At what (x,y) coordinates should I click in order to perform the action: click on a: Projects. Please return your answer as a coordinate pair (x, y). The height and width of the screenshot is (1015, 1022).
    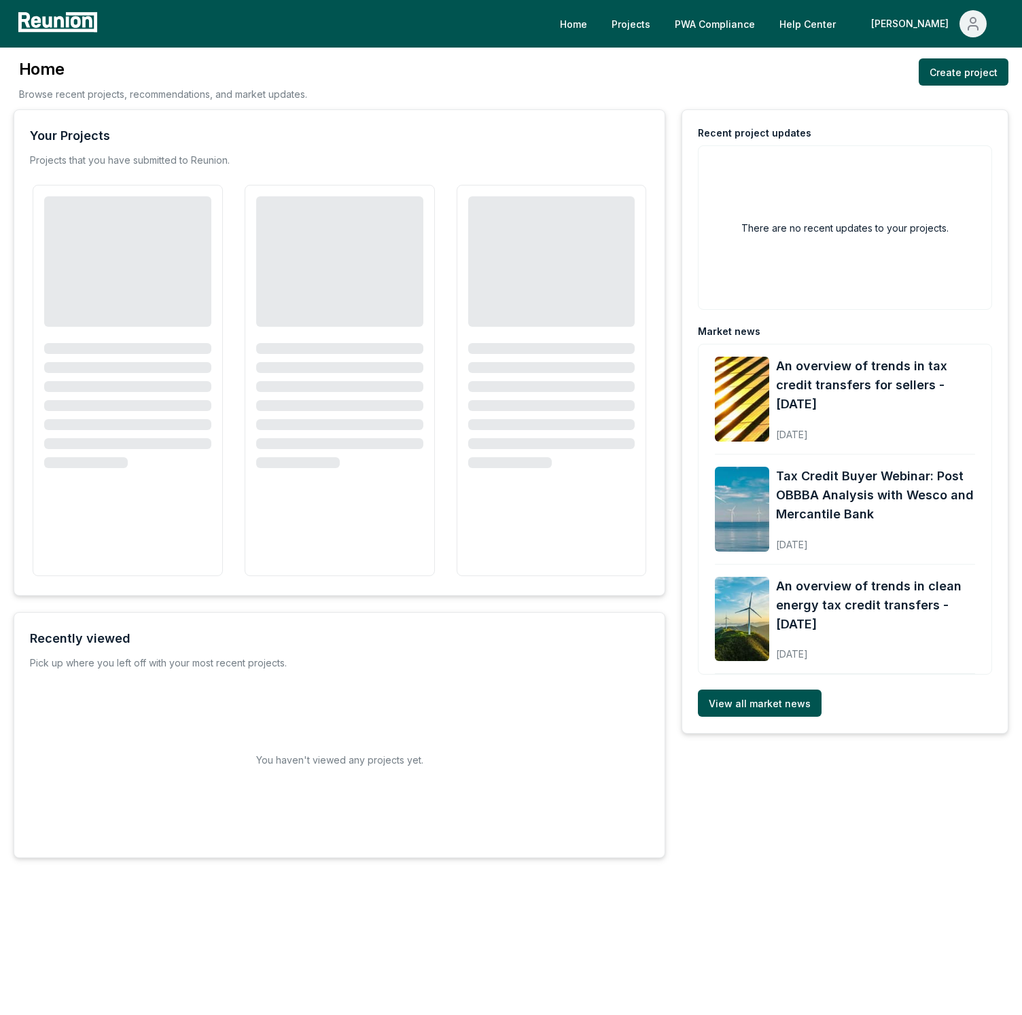
    Looking at the image, I should click on (631, 24).